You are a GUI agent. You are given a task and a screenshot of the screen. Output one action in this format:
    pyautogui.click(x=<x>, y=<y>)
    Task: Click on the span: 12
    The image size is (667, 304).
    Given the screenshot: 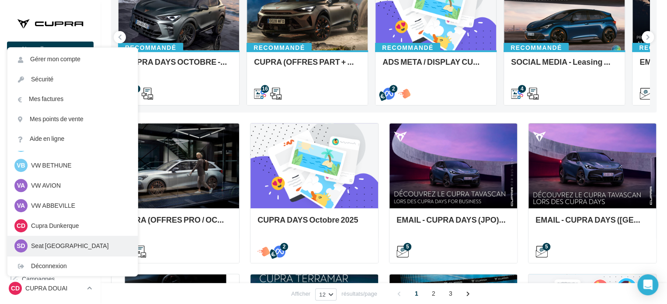 What is the action you would take?
    pyautogui.click(x=322, y=294)
    